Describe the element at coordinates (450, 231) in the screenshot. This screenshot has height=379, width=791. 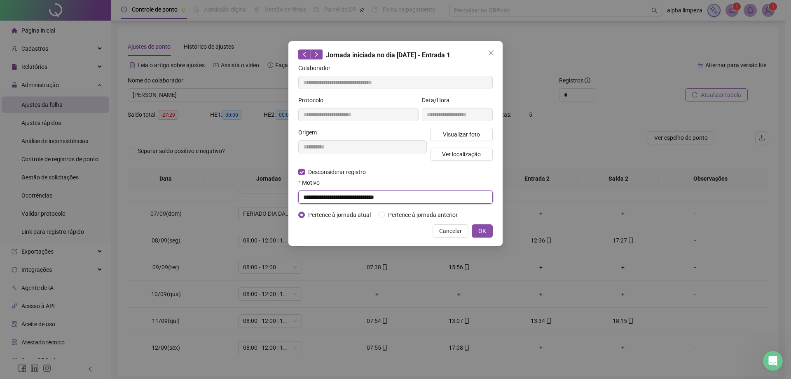
I see `span: Cancelar` at that location.